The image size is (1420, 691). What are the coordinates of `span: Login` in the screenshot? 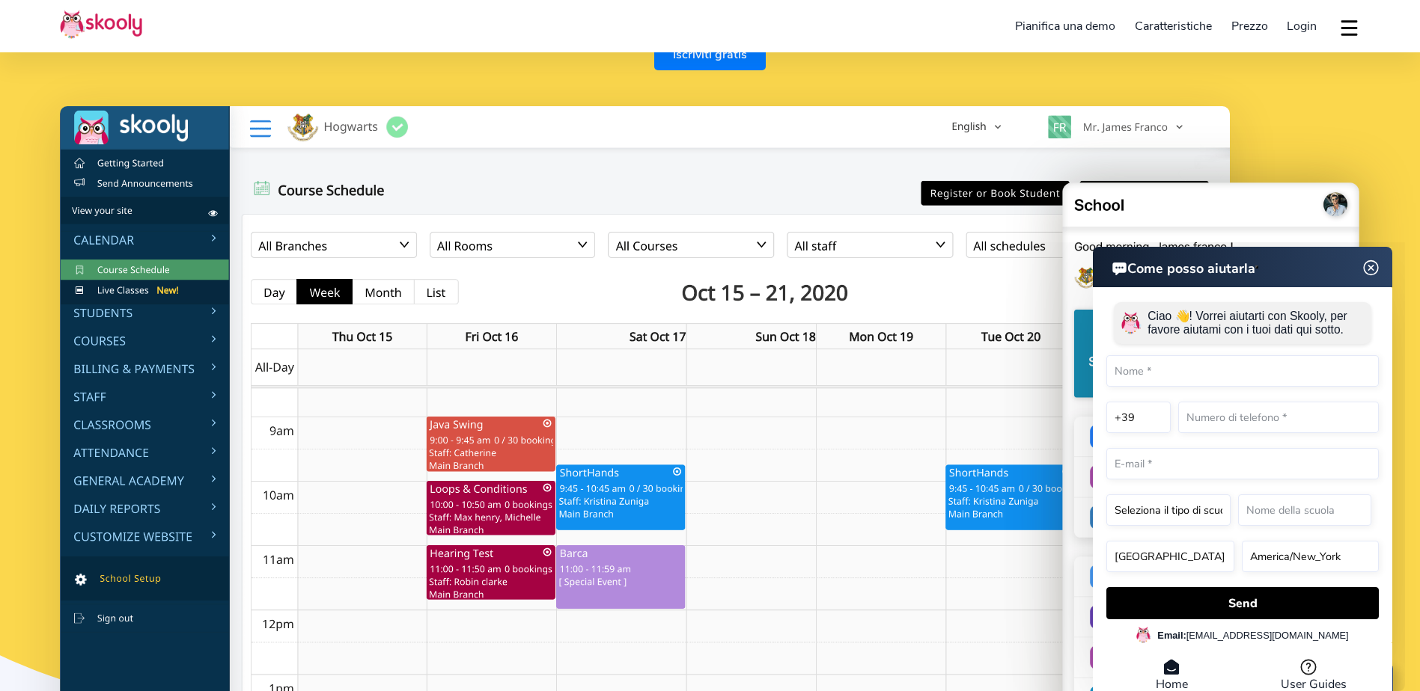 It's located at (1301, 26).